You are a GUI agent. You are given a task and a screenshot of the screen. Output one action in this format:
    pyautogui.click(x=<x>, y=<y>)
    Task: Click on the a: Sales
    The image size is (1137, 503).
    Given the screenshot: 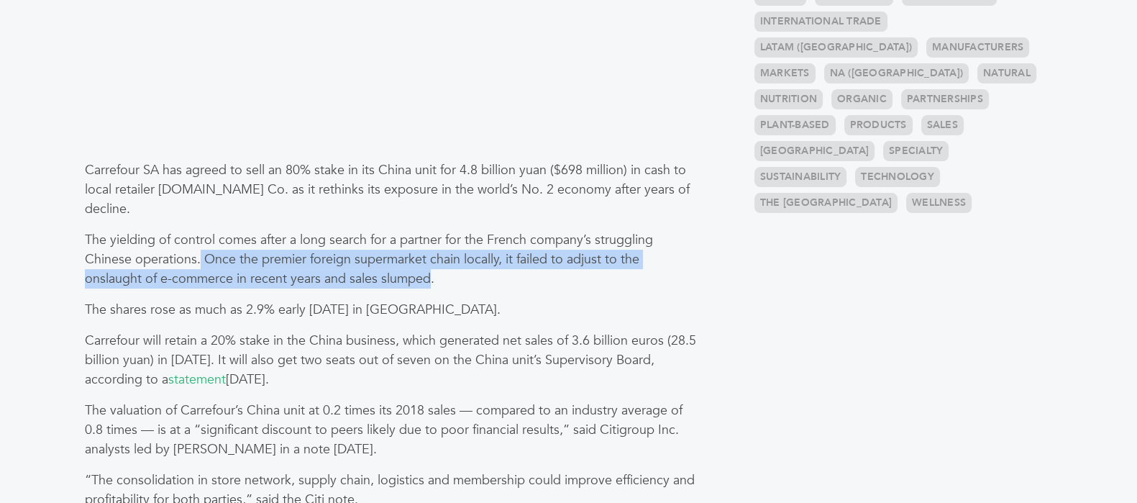 What is the action you would take?
    pyautogui.click(x=942, y=125)
    